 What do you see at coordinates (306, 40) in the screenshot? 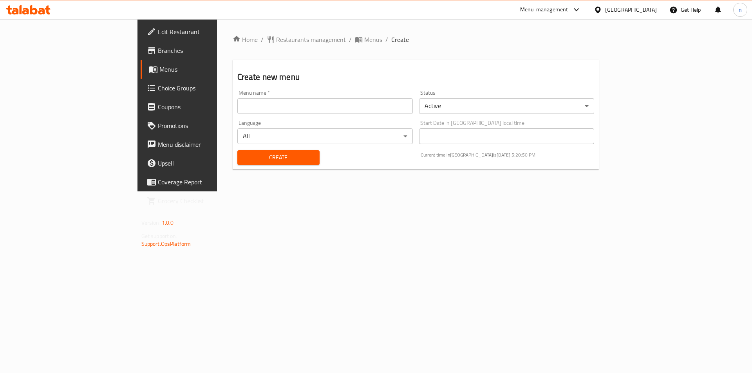
I see `a: Restaurants management` at bounding box center [306, 40].